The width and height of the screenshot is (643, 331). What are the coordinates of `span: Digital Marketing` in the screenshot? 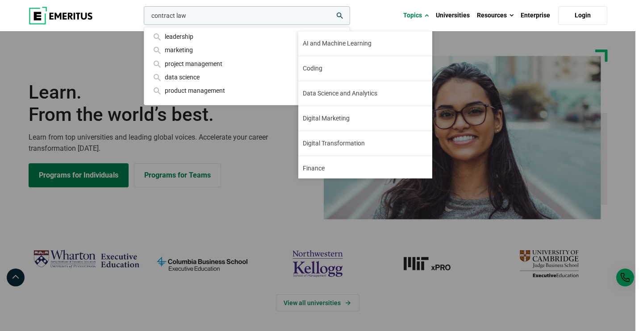 It's located at (326, 118).